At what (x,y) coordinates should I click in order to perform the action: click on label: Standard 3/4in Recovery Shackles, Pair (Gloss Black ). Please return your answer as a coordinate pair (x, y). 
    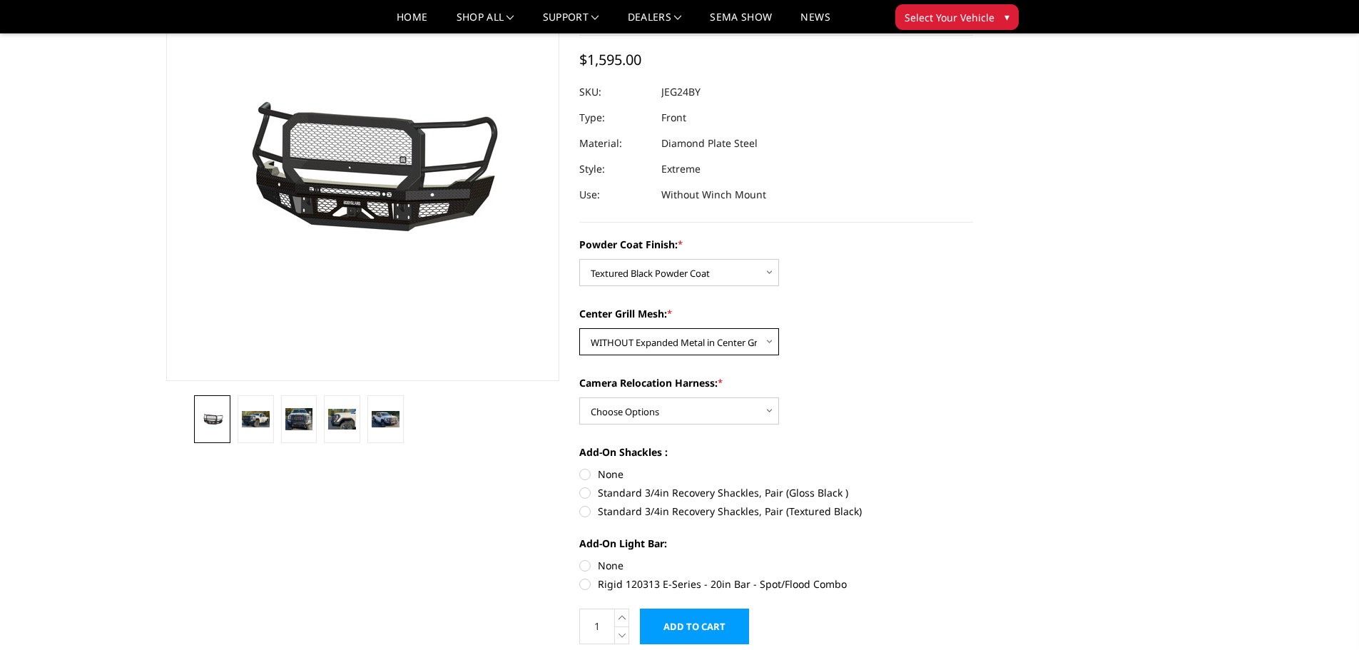
    Looking at the image, I should click on (776, 492).